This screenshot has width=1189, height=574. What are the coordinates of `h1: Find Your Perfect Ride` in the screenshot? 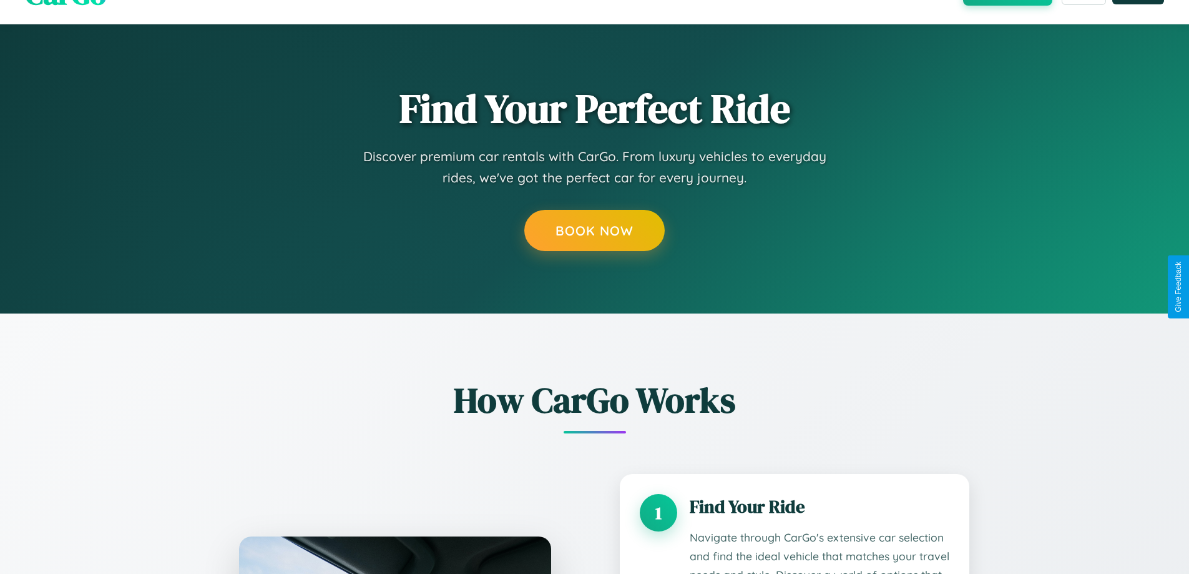 It's located at (595, 109).